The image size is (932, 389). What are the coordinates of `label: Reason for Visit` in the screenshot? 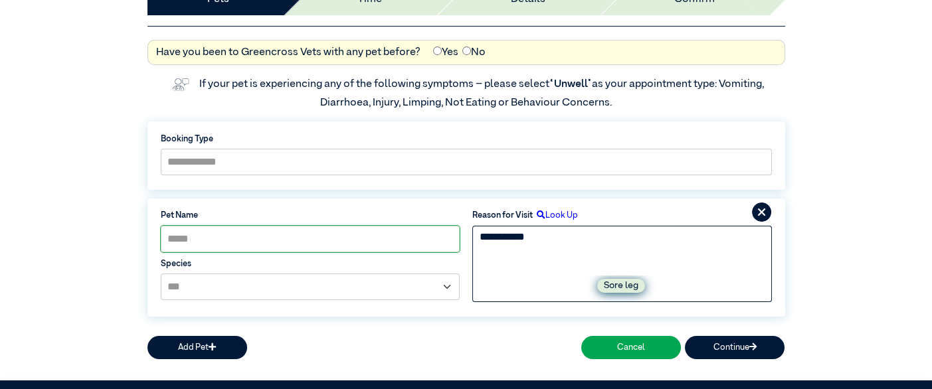 It's located at (502, 215).